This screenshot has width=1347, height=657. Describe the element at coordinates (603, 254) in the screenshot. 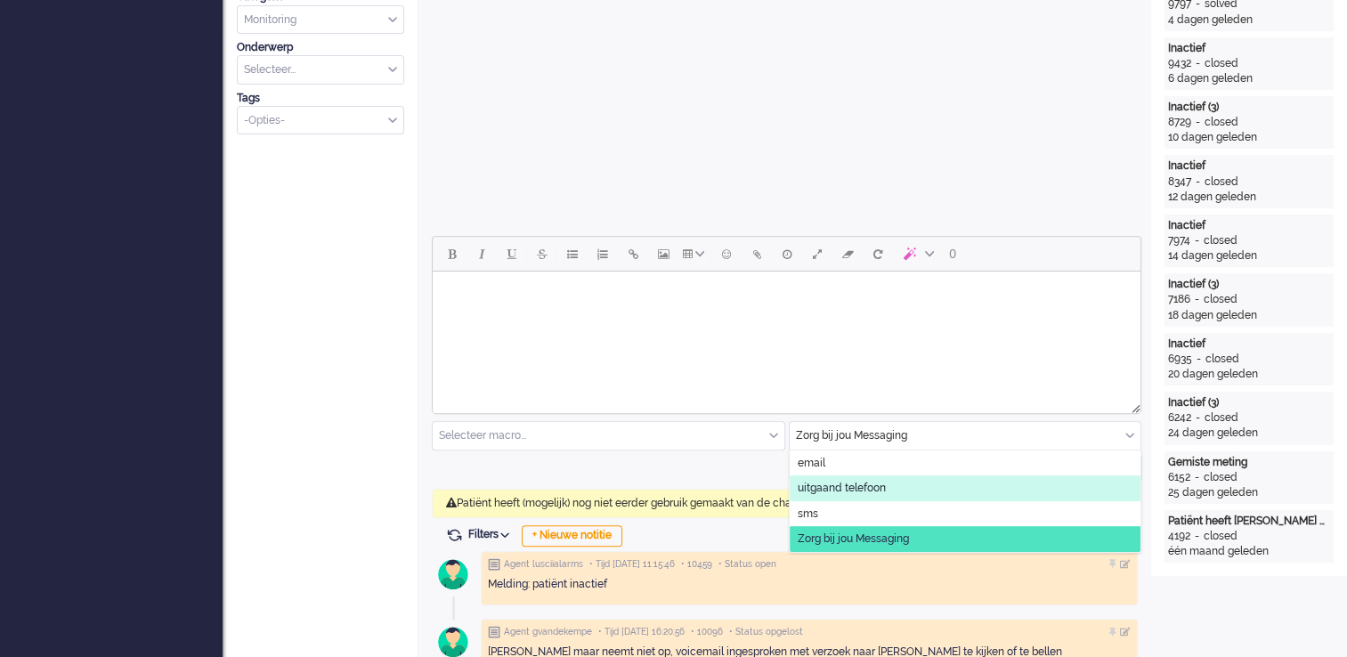

I see `button: Numbered list` at that location.